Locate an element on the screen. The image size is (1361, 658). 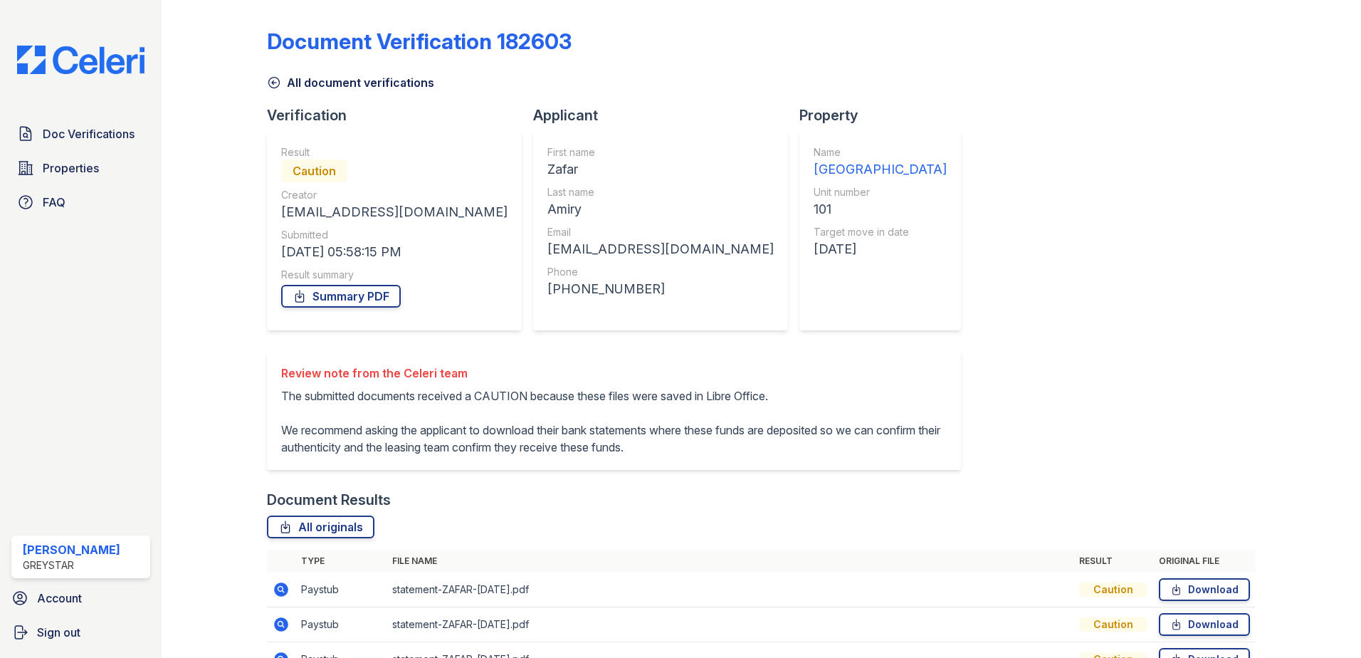
div: Submitted is located at coordinates (394, 235).